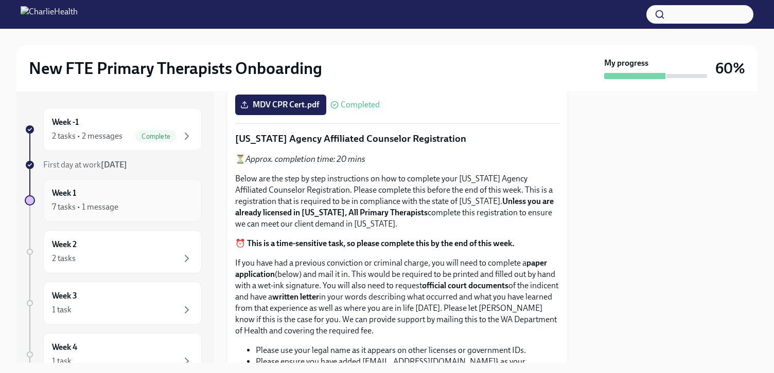 The height and width of the screenshot is (373, 774). What do you see at coordinates (407, 351) in the screenshot?
I see `li: Please use your legal name as it appears on other licenses or government IDs.` at bounding box center [407, 351].